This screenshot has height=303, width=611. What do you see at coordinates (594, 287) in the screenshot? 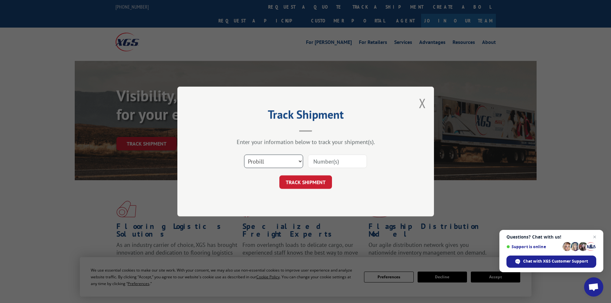
I see `div: Open chat` at bounding box center [594, 287].